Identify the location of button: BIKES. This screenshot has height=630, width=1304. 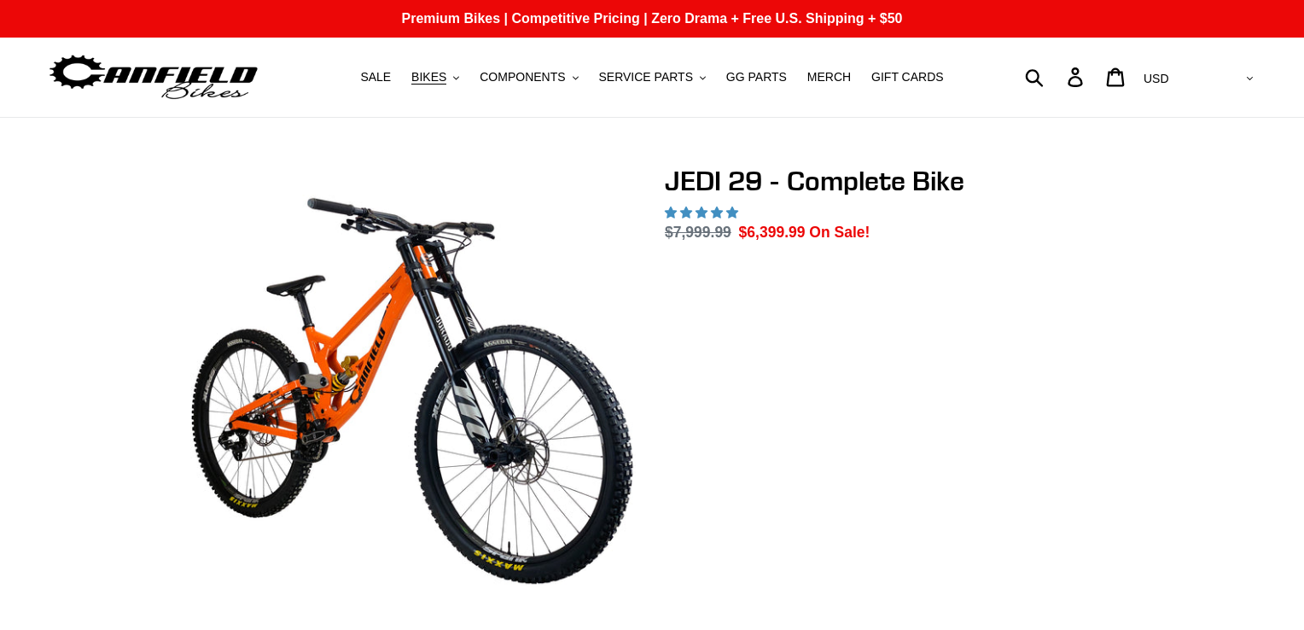
(435, 77).